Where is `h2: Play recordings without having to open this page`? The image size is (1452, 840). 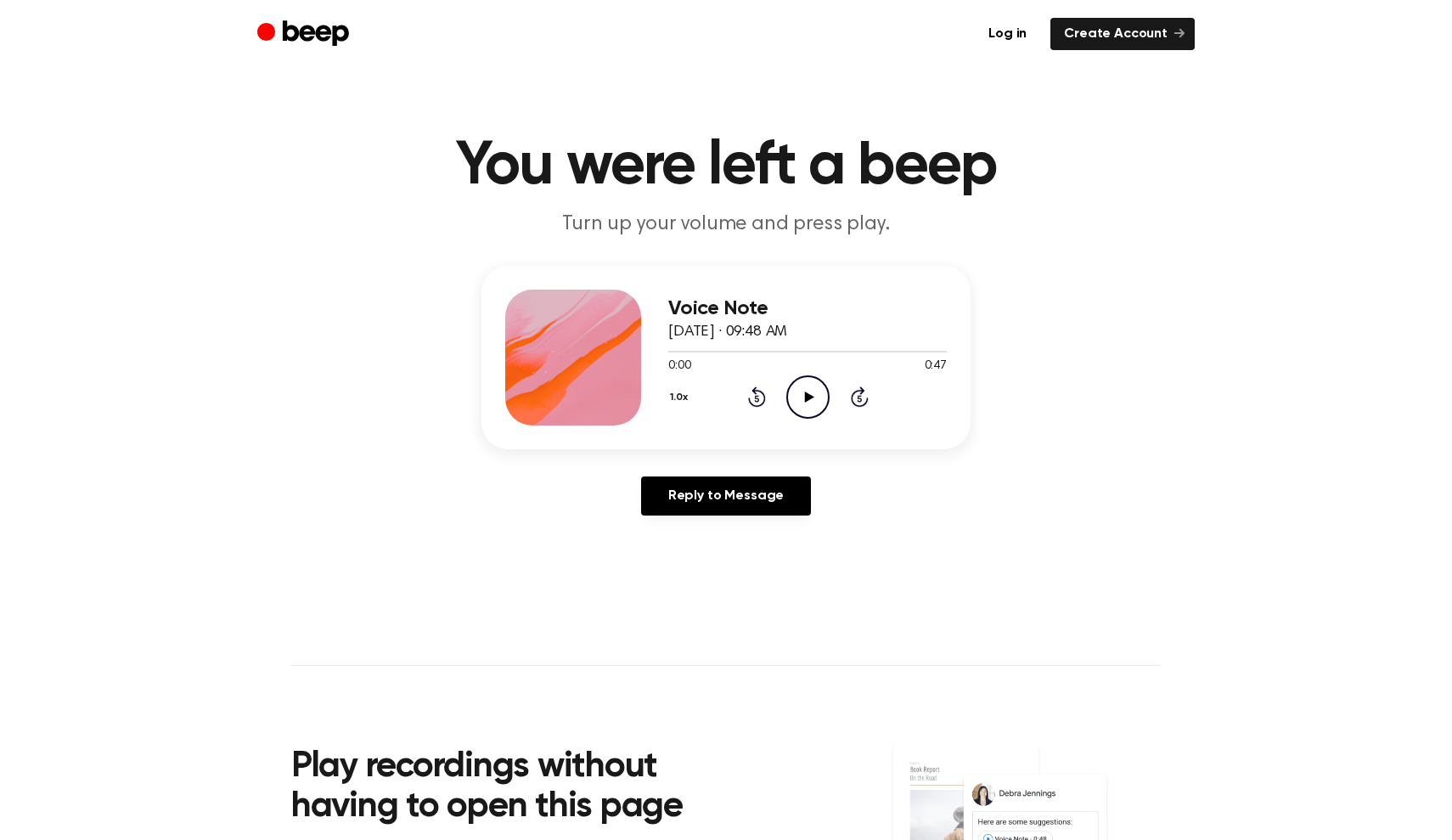 h2: Play recordings without having to open this page is located at coordinates (520, 787).